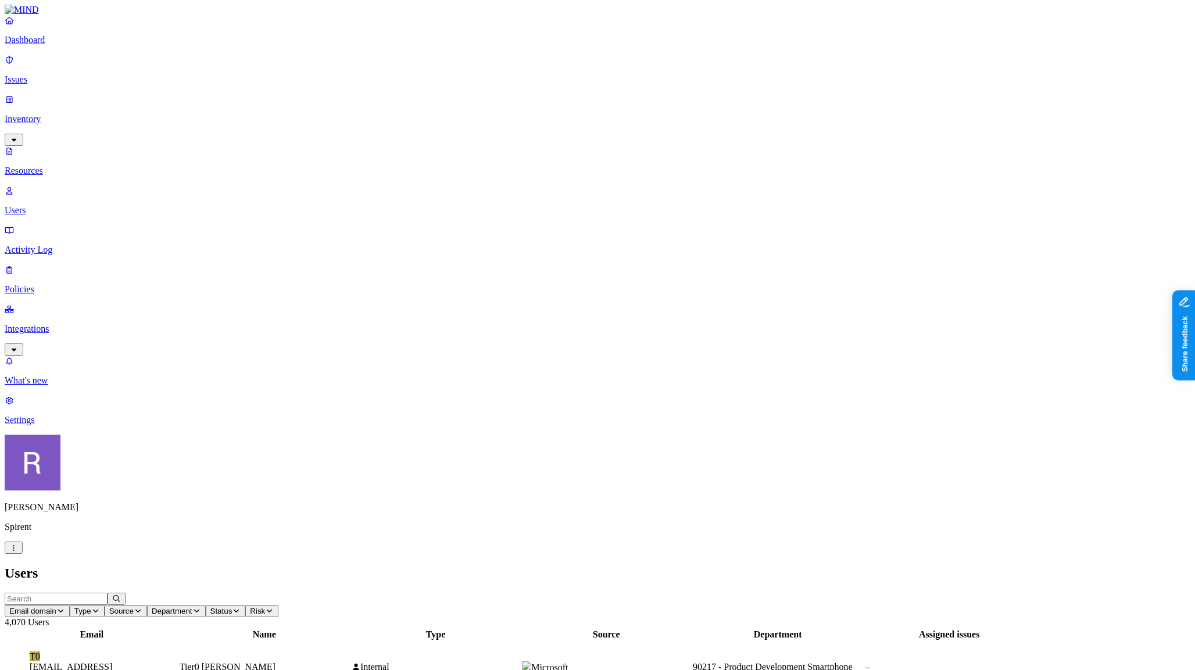  What do you see at coordinates (598, 420) in the screenshot?
I see `p: Settings` at bounding box center [598, 420].